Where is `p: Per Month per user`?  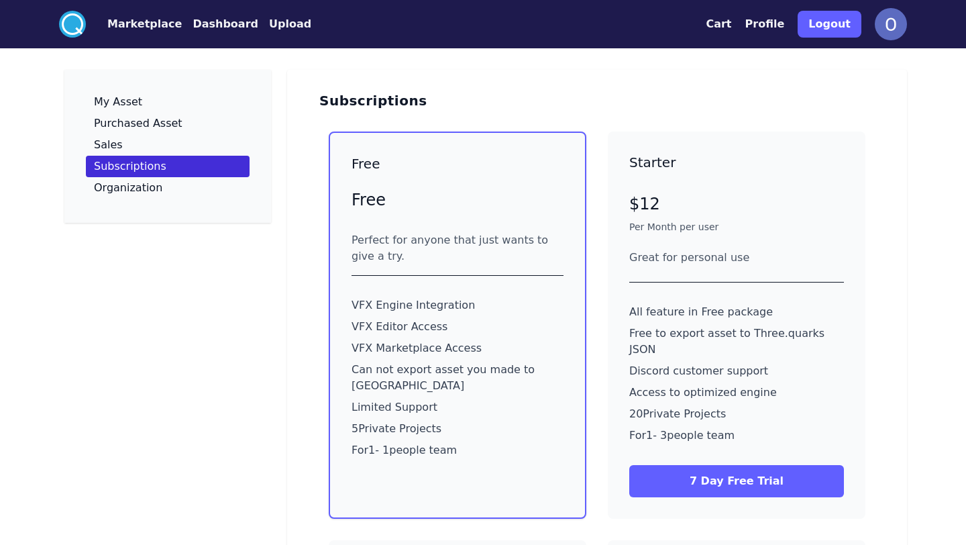
p: Per Month per user is located at coordinates (737, 227).